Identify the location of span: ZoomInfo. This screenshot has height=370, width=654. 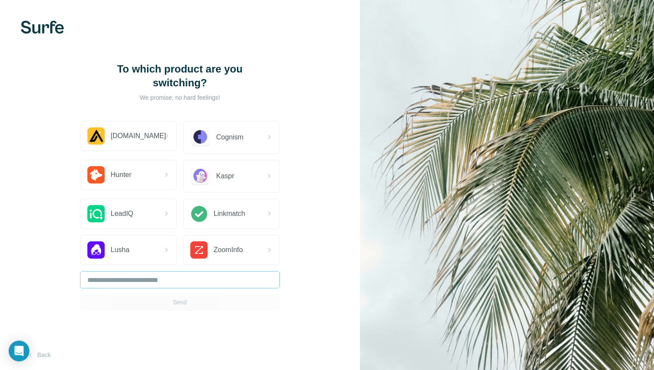
(228, 250).